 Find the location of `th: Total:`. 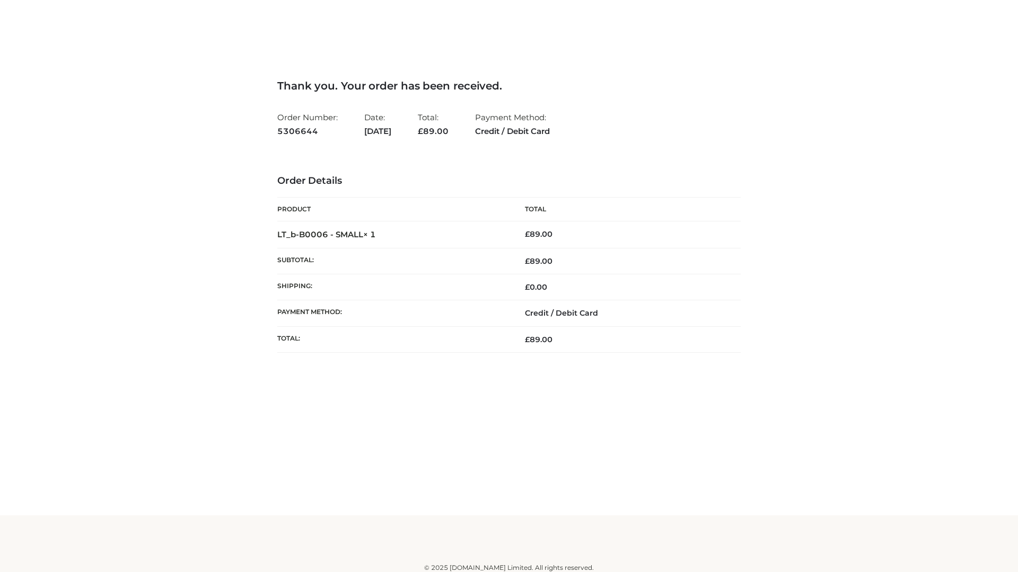

th: Total: is located at coordinates (393, 339).